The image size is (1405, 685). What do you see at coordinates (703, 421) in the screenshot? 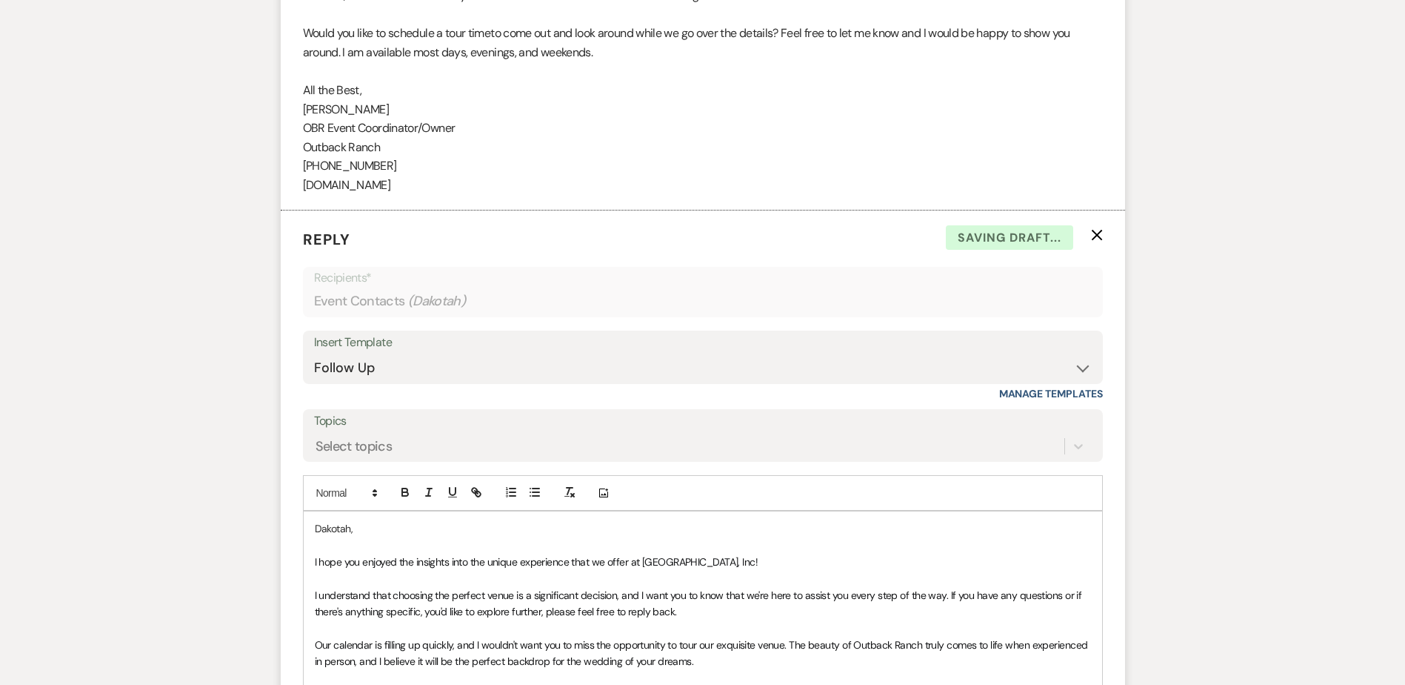
I see `label: Topics` at bounding box center [703, 421].